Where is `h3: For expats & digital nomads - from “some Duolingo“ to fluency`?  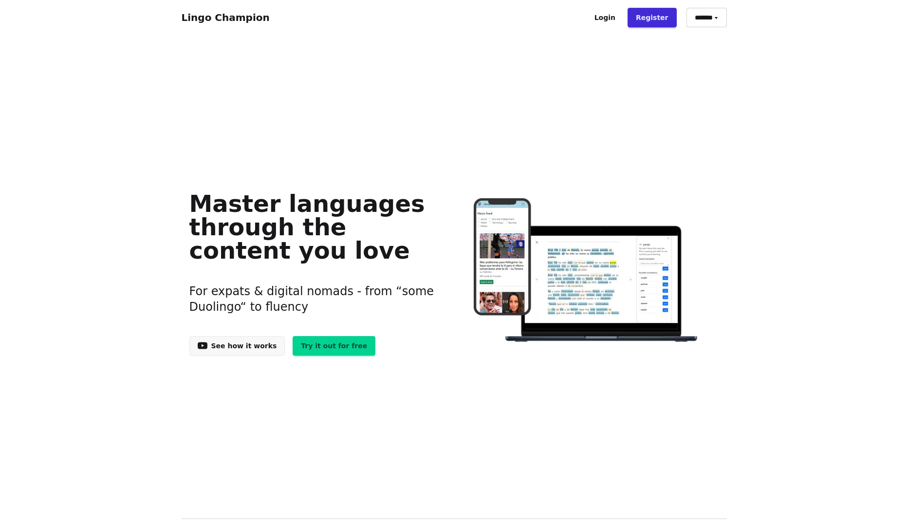 h3: For expats & digital nomads - from “some Duolingo“ to fluency is located at coordinates (314, 299).